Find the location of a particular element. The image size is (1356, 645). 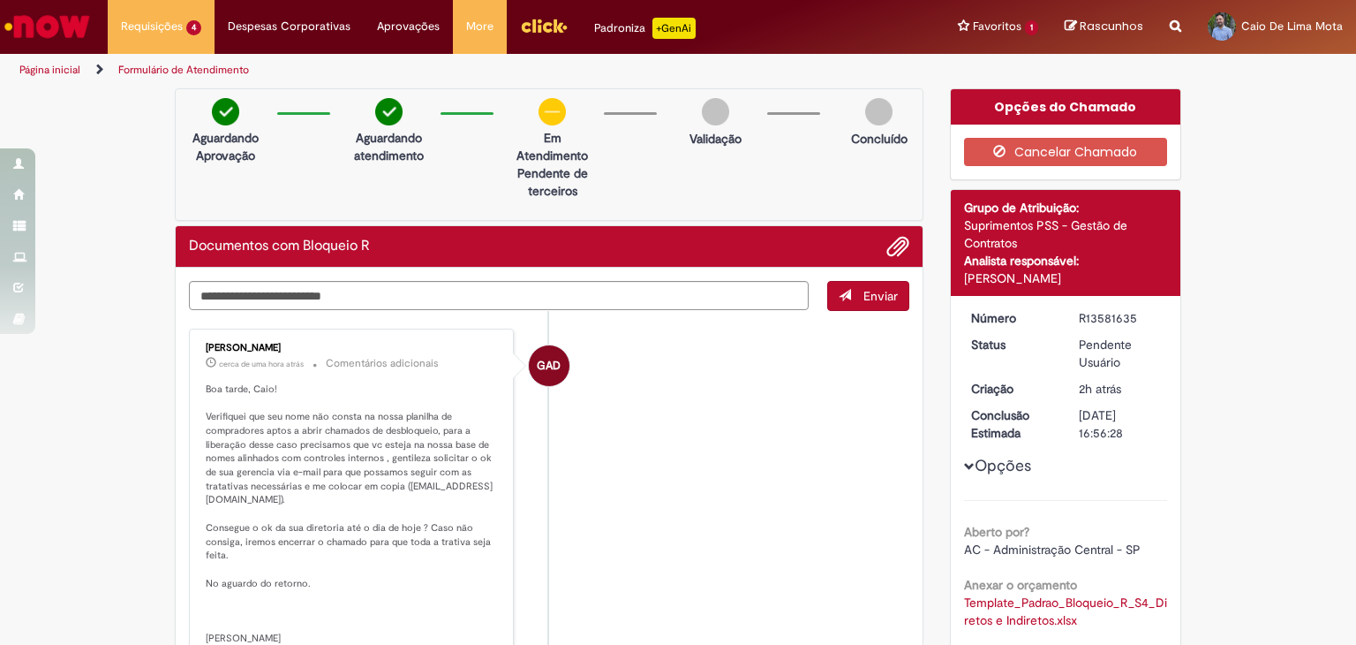

dt: Status is located at coordinates (1012, 344).